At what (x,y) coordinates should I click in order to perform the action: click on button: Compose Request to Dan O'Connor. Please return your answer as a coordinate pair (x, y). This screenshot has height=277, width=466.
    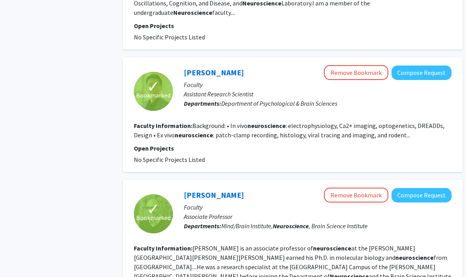
    Looking at the image, I should click on (422, 195).